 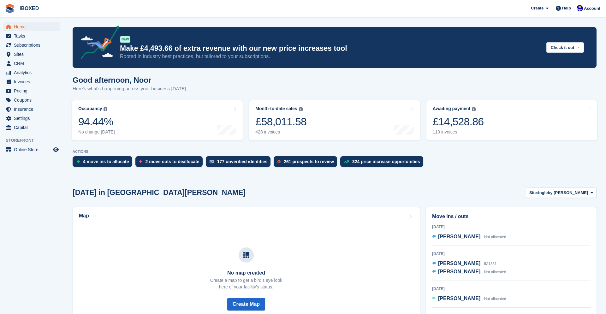 What do you see at coordinates (33, 45) in the screenshot?
I see `span: Subscriptions` at bounding box center [33, 45].